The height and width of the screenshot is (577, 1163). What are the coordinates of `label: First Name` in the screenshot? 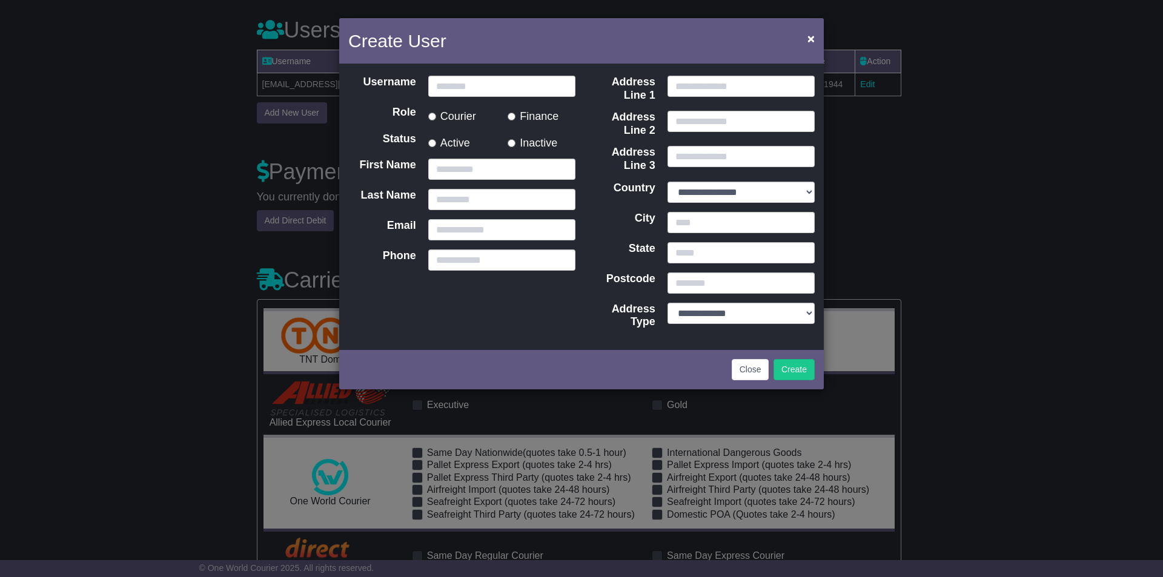 It's located at (382, 169).